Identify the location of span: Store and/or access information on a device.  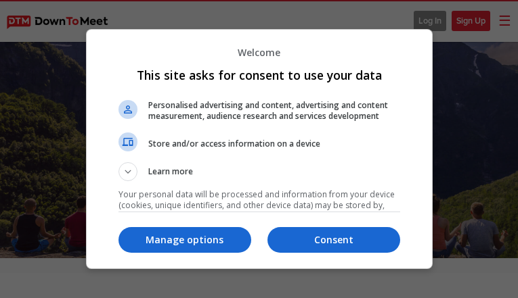
(274, 144).